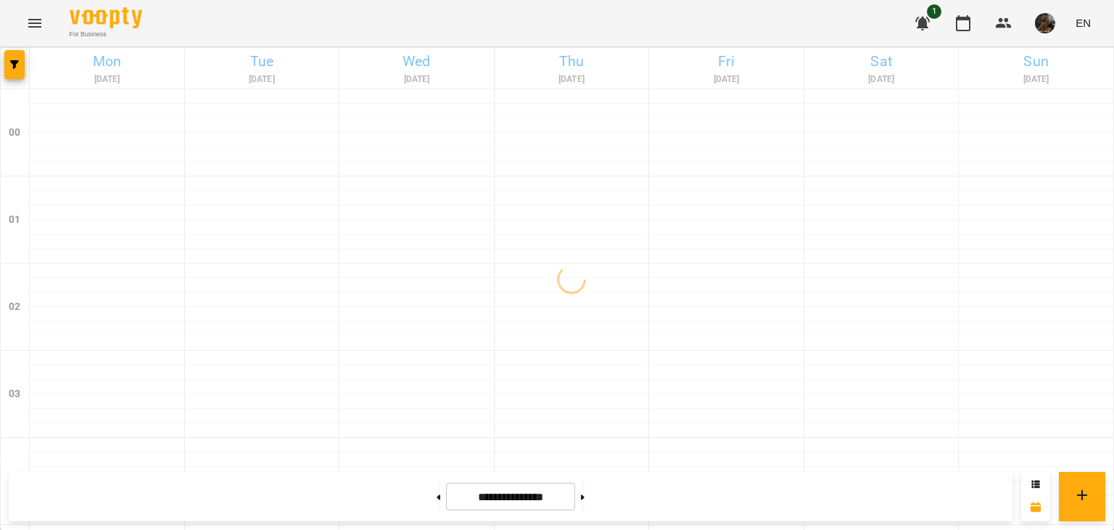 The image size is (1114, 530). I want to click on button: EN, so click(1083, 22).